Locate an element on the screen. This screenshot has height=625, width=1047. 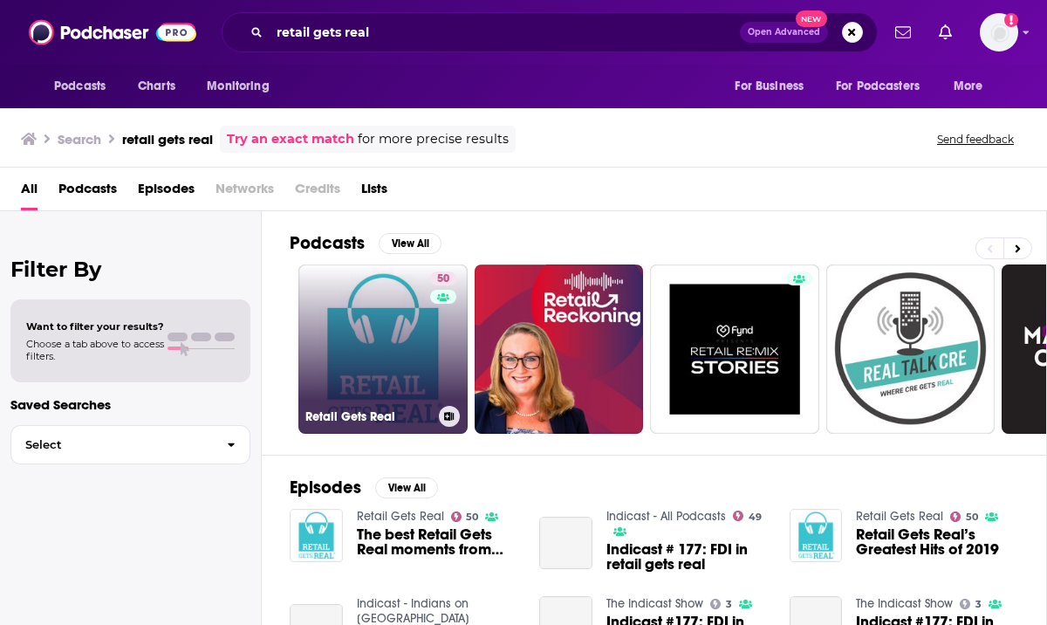
a: 49 is located at coordinates (747, 516).